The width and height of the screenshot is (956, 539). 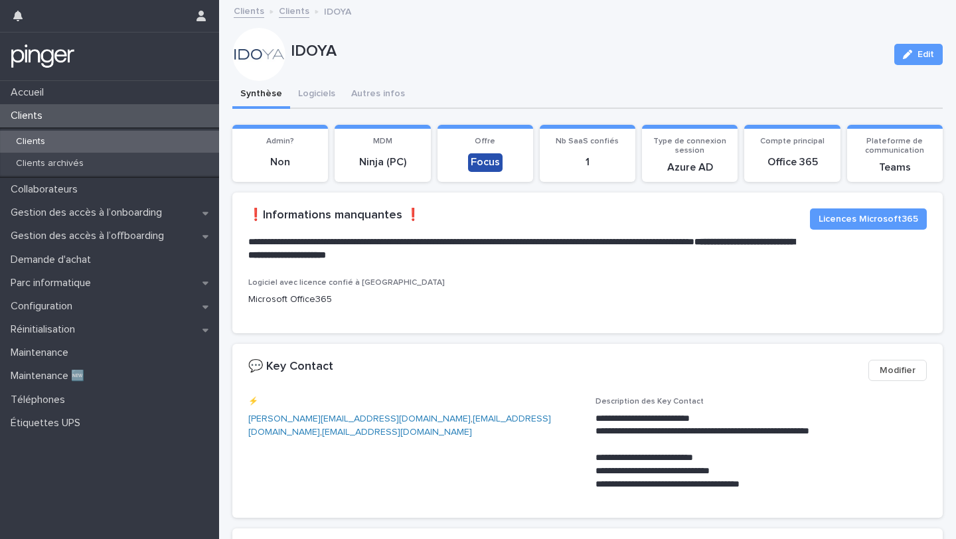 What do you see at coordinates (291, 367) in the screenshot?
I see `h2: 💬 Key Contact` at bounding box center [291, 367].